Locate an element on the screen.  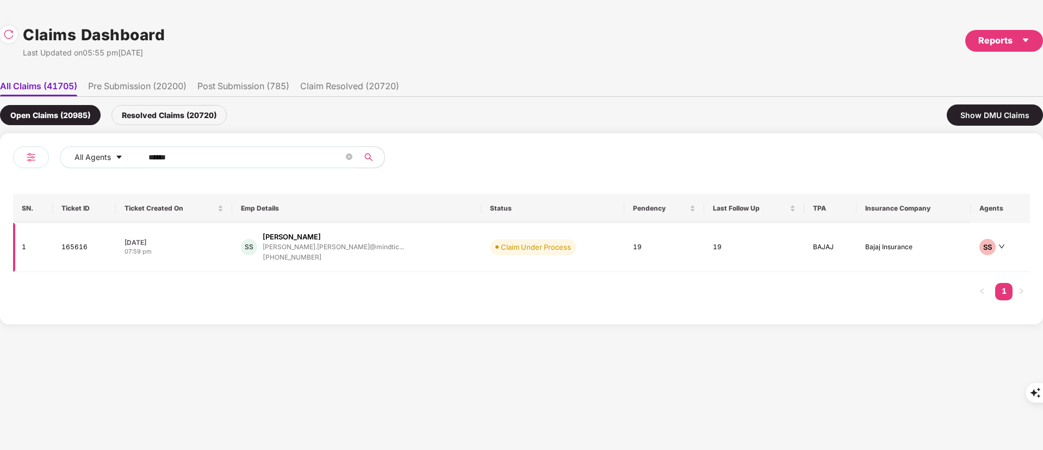
th: Agents is located at coordinates (1000, 208).